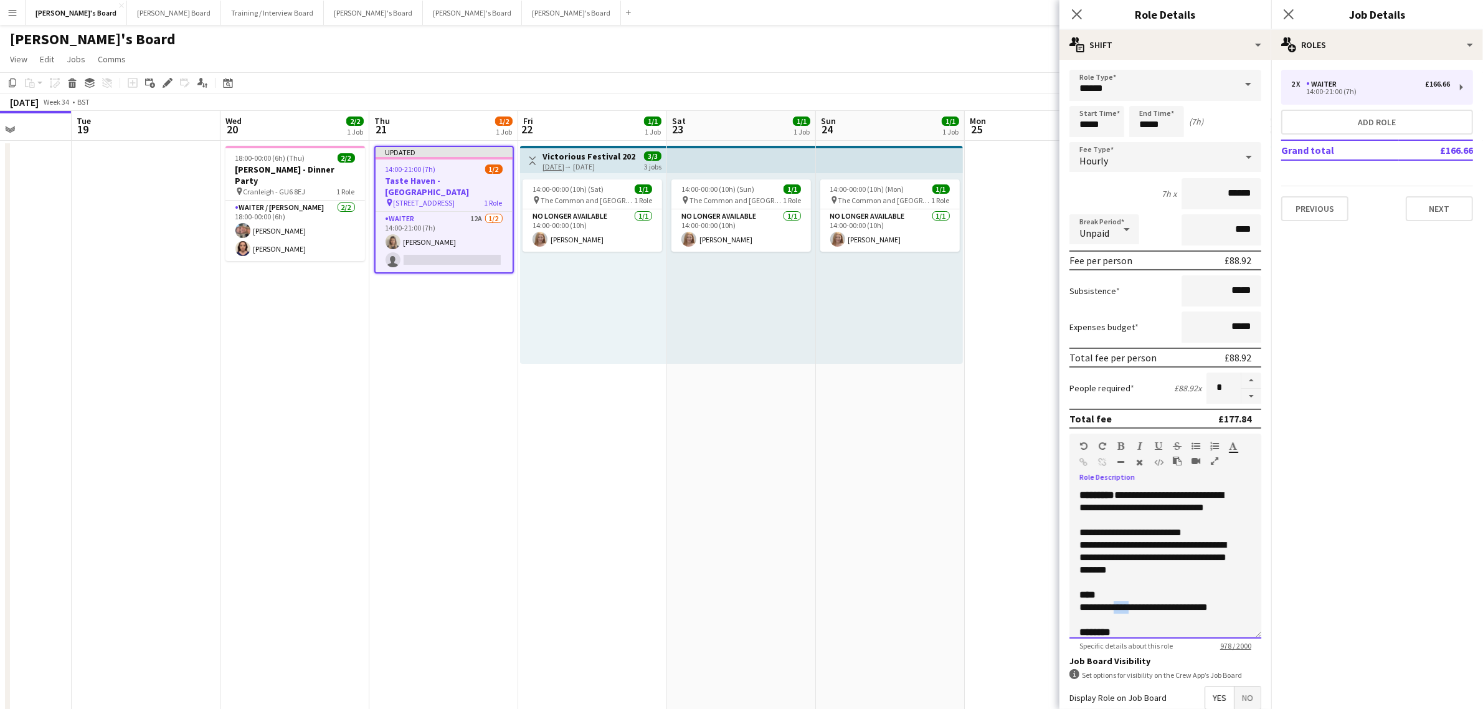 Image resolution: width=1483 pixels, height=709 pixels. I want to click on button: Horizontal Line, so click(1121, 462).